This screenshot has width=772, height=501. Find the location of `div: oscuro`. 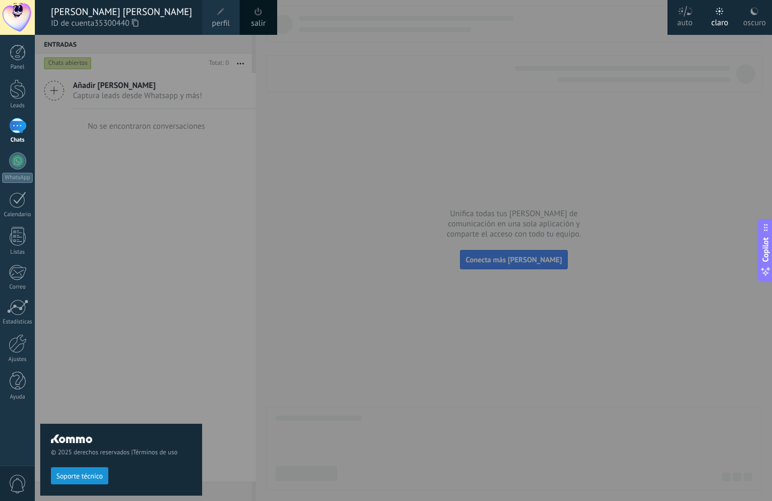

div: oscuro is located at coordinates (754, 21).